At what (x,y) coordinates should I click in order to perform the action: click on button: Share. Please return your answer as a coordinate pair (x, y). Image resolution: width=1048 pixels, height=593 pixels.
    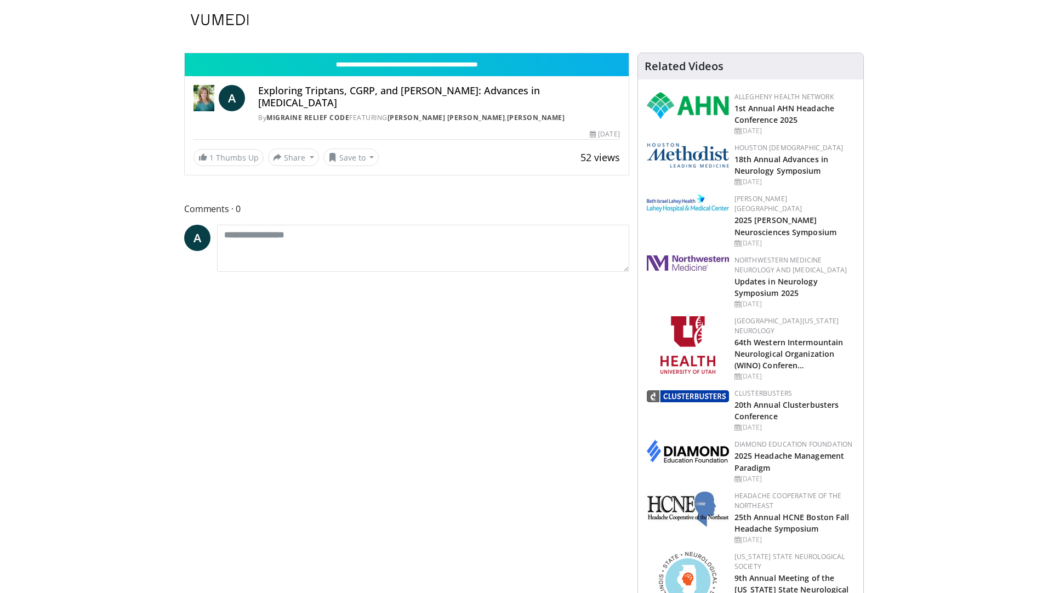
    Looking at the image, I should click on (293, 157).